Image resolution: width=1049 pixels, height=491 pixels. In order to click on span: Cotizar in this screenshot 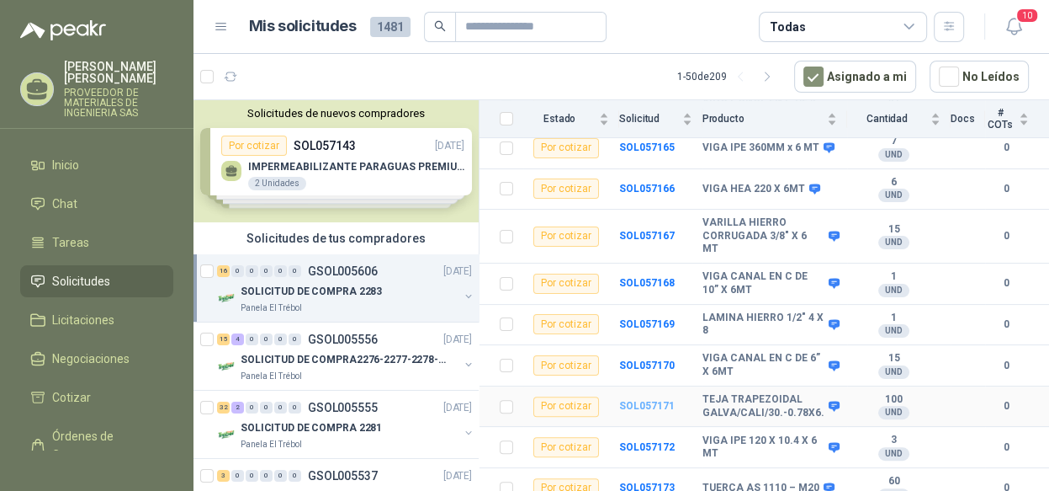, I will do `click(72, 397)`.